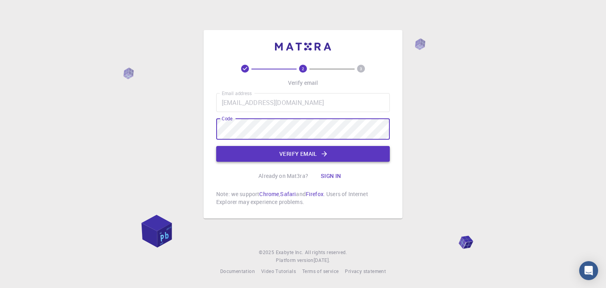 The width and height of the screenshot is (606, 288). I want to click on label: Email address, so click(237, 93).